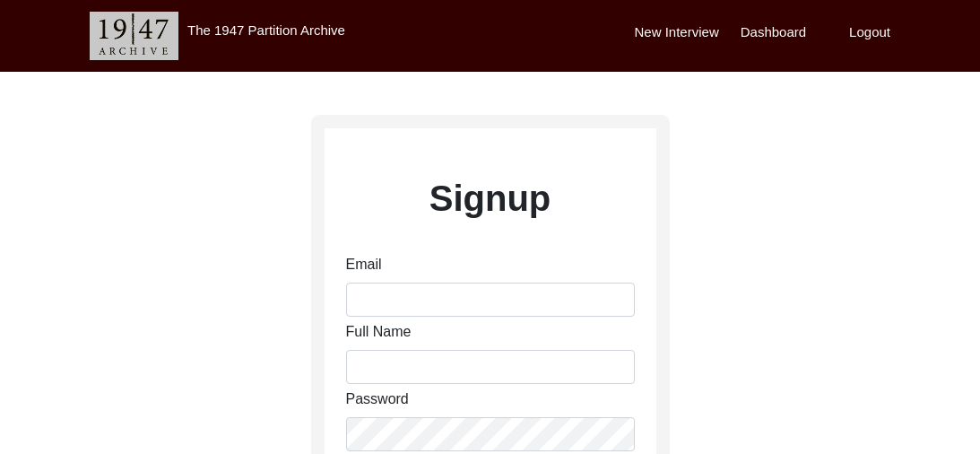 The width and height of the screenshot is (980, 454). What do you see at coordinates (378, 332) in the screenshot?
I see `label: Full Name` at bounding box center [378, 332].